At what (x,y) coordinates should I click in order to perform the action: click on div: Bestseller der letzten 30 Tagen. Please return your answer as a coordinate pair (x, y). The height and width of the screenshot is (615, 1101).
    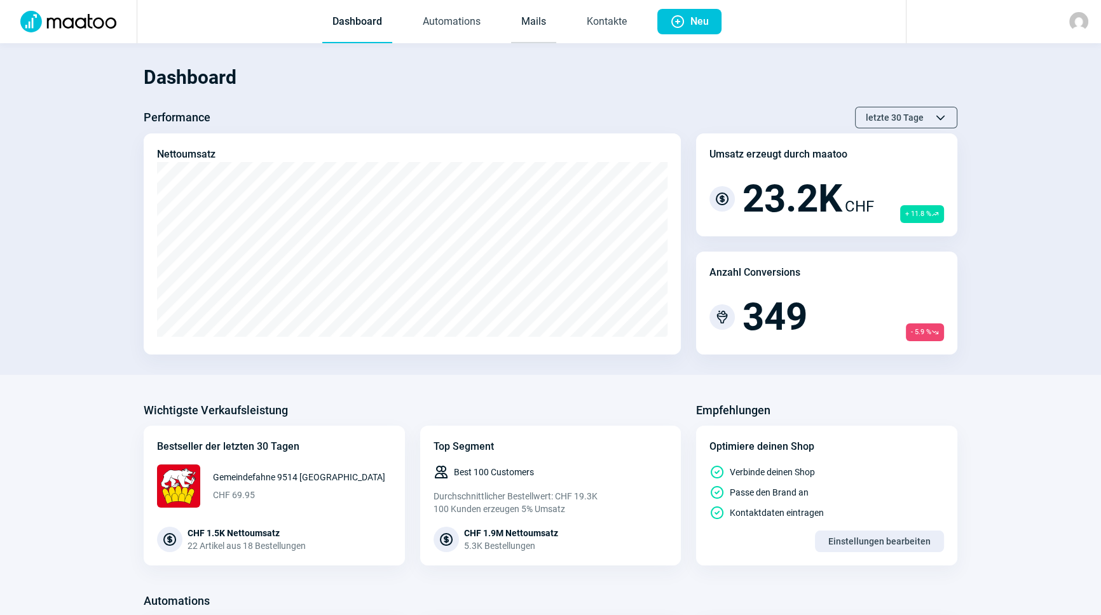
    Looking at the image, I should click on (274, 447).